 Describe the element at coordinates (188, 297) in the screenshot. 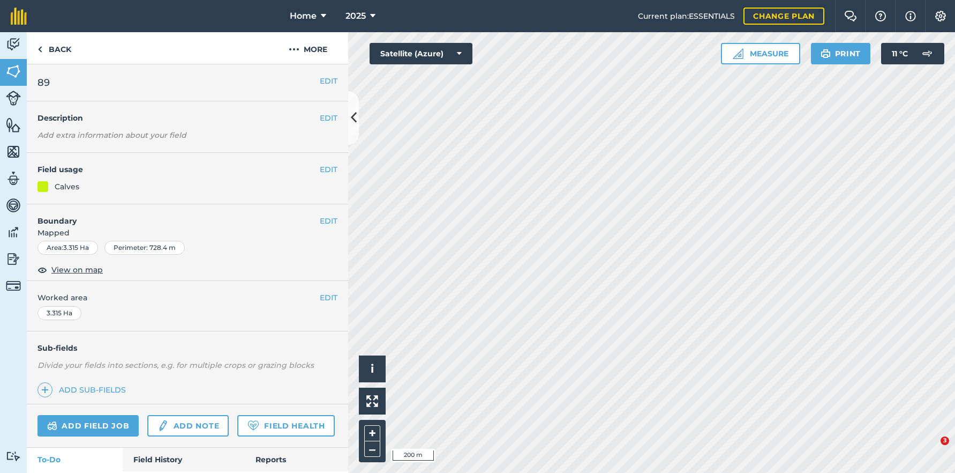

I see `span: Worked area` at that location.